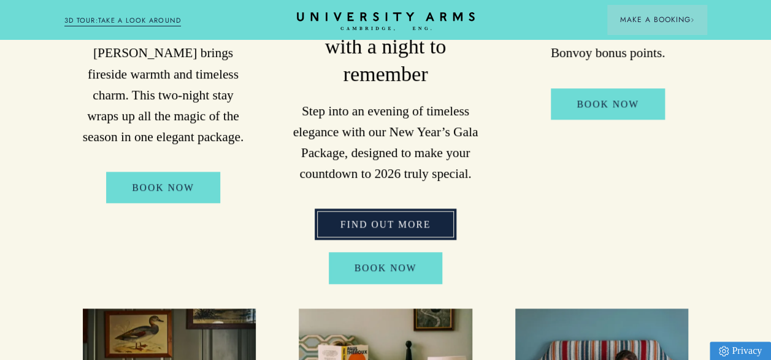  Describe the element at coordinates (123, 21) in the screenshot. I see `a: 3D TOUR:TAKE A LOOK AROUND` at that location.